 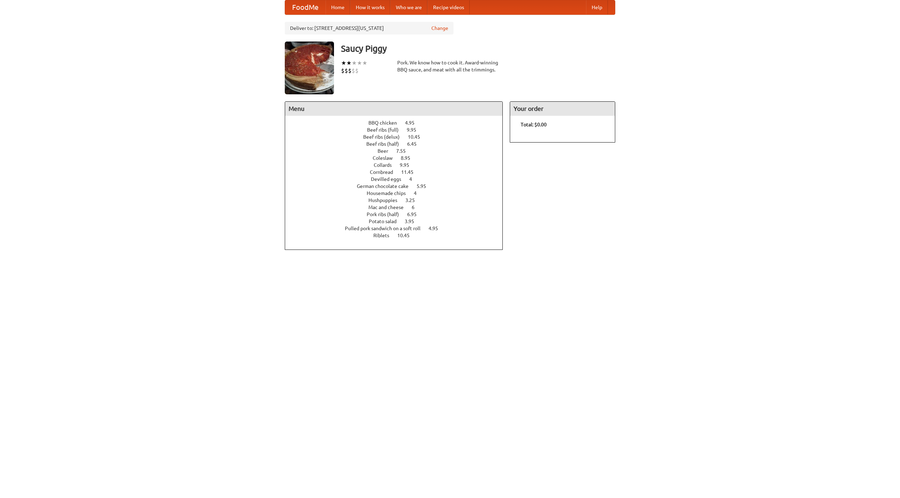 I want to click on a: German chocolate cake 5.95, so click(x=398, y=186).